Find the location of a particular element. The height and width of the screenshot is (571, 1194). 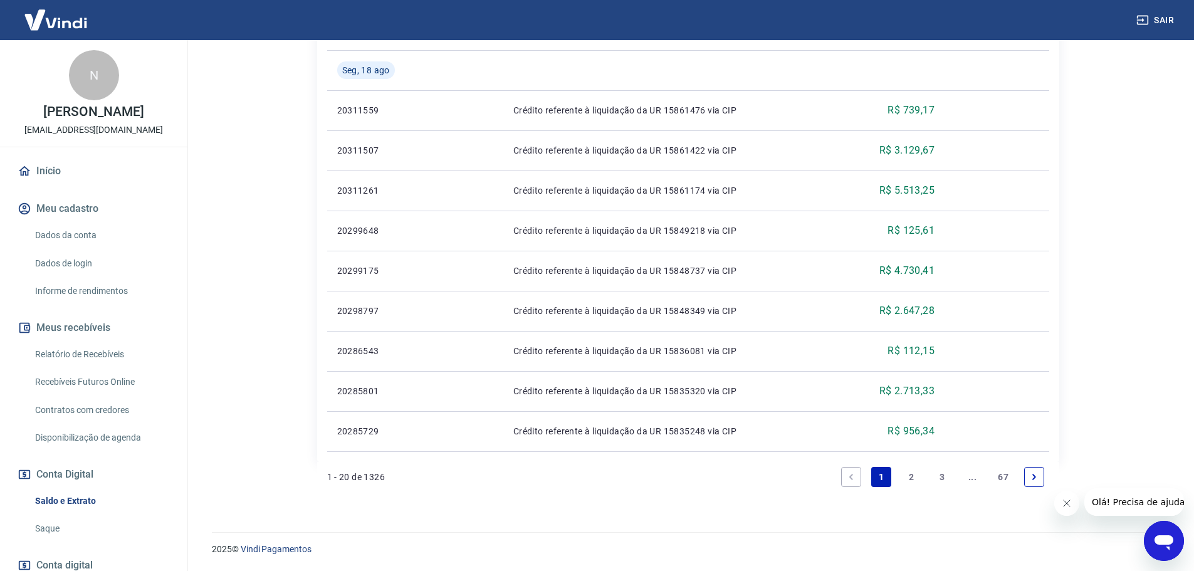

p: Crédito referente à liquidação da UR 15861476 via CIP is located at coordinates (669, 110).